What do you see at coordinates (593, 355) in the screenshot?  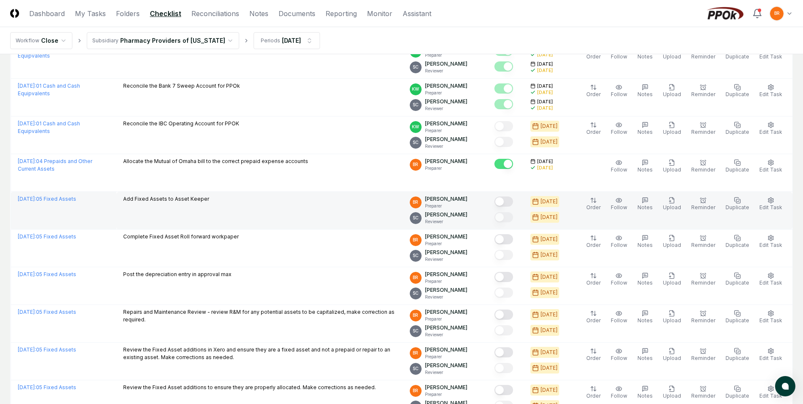 I see `button: Order` at bounding box center [593, 355].